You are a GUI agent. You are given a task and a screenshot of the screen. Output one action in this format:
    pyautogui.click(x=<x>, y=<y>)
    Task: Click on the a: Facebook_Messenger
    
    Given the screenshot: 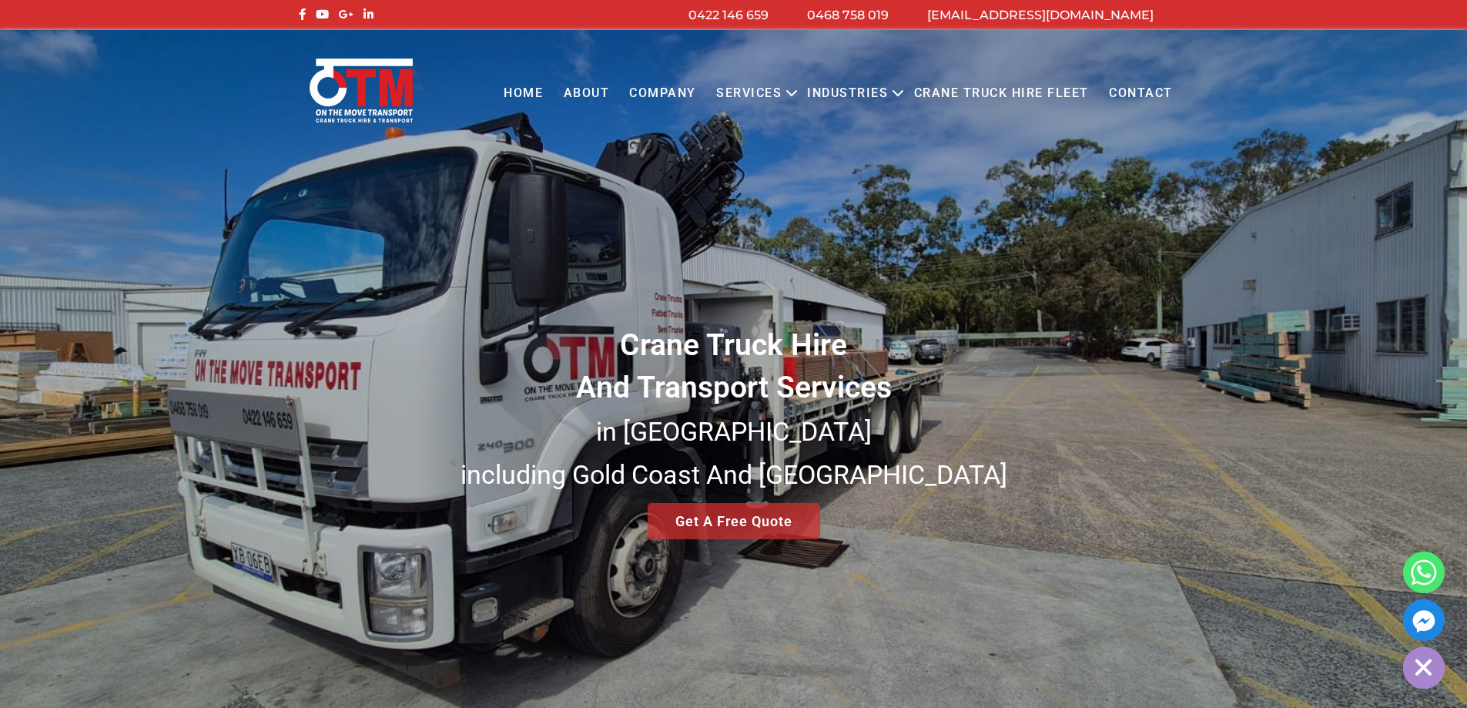 What is the action you would take?
    pyautogui.click(x=1424, y=620)
    